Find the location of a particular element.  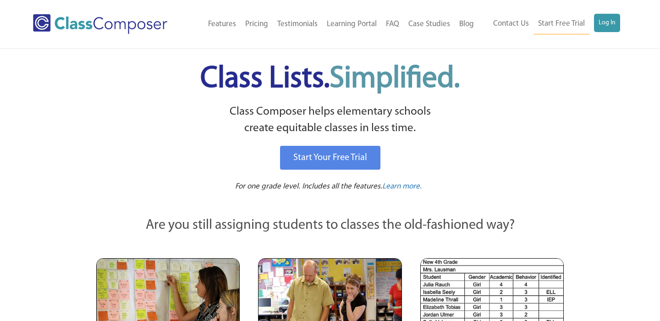

a: Start Your Free Trial is located at coordinates (330, 158).